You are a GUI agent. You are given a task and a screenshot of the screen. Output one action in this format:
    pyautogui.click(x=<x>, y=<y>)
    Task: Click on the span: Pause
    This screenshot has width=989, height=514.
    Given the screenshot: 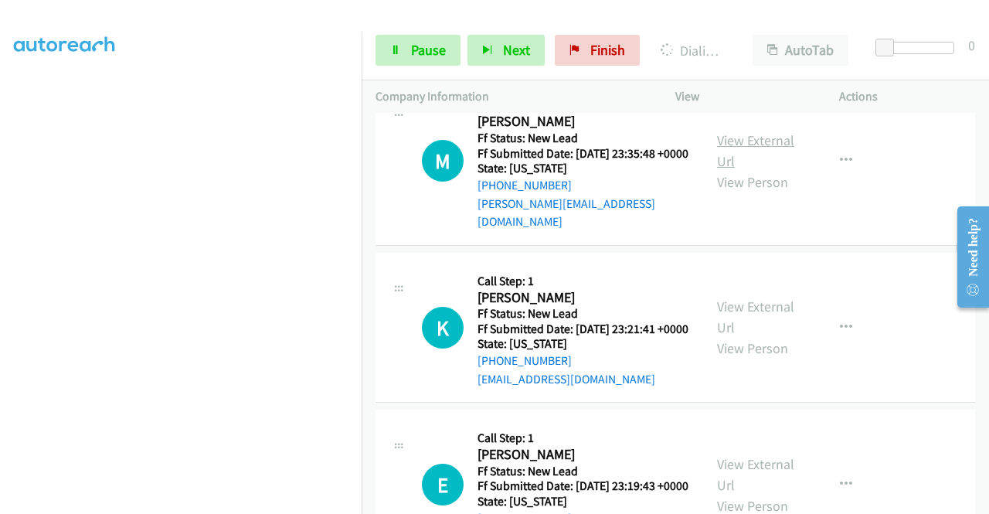 What is the action you would take?
    pyautogui.click(x=428, y=49)
    